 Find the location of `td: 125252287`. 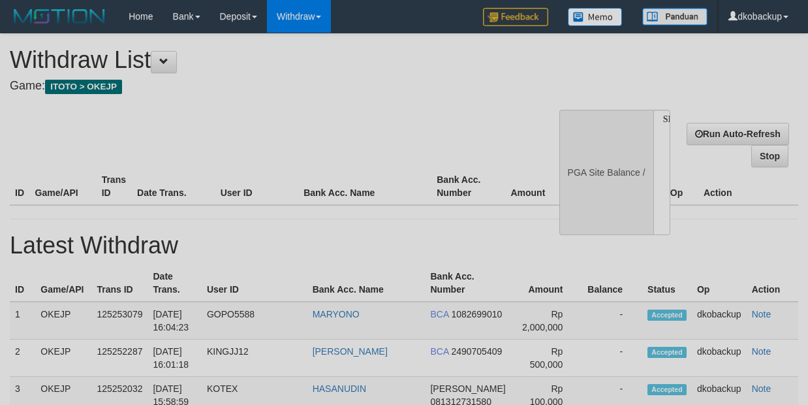

td: 125252287 is located at coordinates (119, 358).